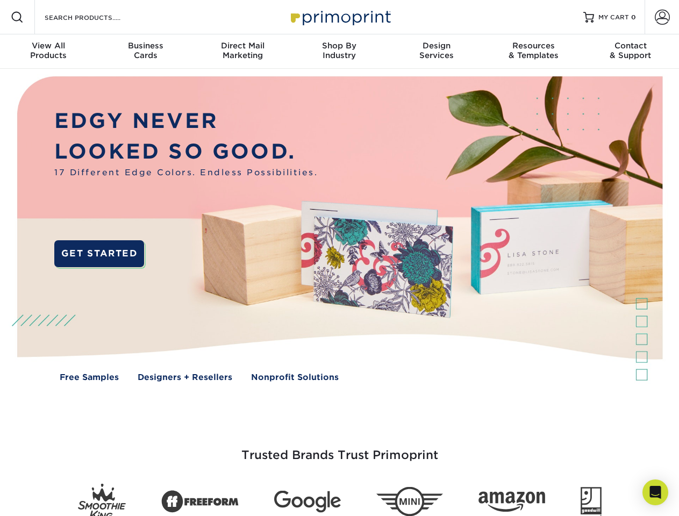 This screenshot has width=679, height=516. I want to click on a: Designers + Resellers, so click(185, 377).